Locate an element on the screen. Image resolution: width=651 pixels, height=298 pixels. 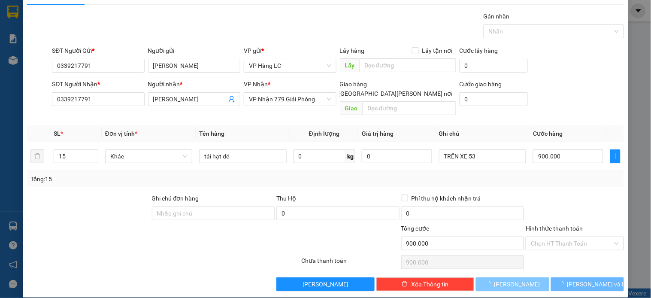
span: plus is located at coordinates (615, 156).